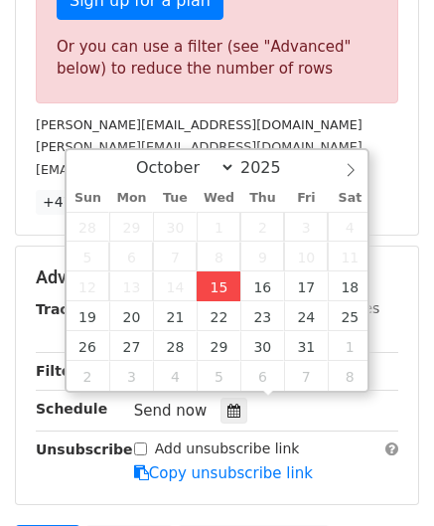 The image size is (434, 526). I want to click on span: October 2, 2025, so click(262, 227).